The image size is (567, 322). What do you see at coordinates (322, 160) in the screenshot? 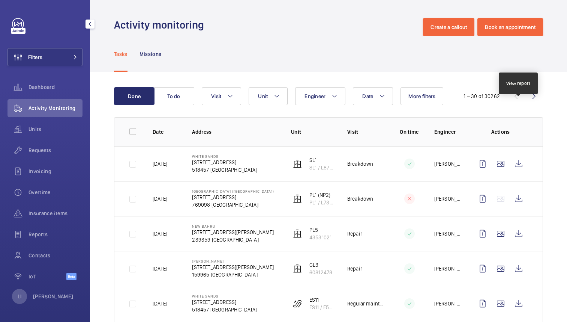
I see `p: SL1` at bounding box center [322, 160].